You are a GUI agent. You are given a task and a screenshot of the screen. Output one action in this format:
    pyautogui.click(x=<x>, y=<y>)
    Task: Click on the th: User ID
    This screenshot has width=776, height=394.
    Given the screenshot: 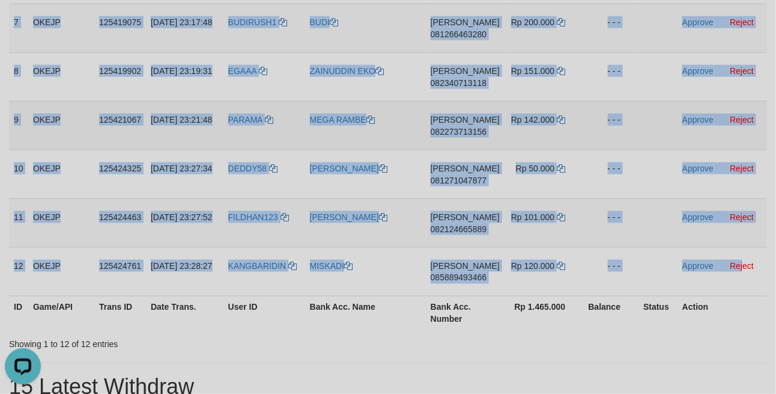 What is the action you would take?
    pyautogui.click(x=264, y=312)
    